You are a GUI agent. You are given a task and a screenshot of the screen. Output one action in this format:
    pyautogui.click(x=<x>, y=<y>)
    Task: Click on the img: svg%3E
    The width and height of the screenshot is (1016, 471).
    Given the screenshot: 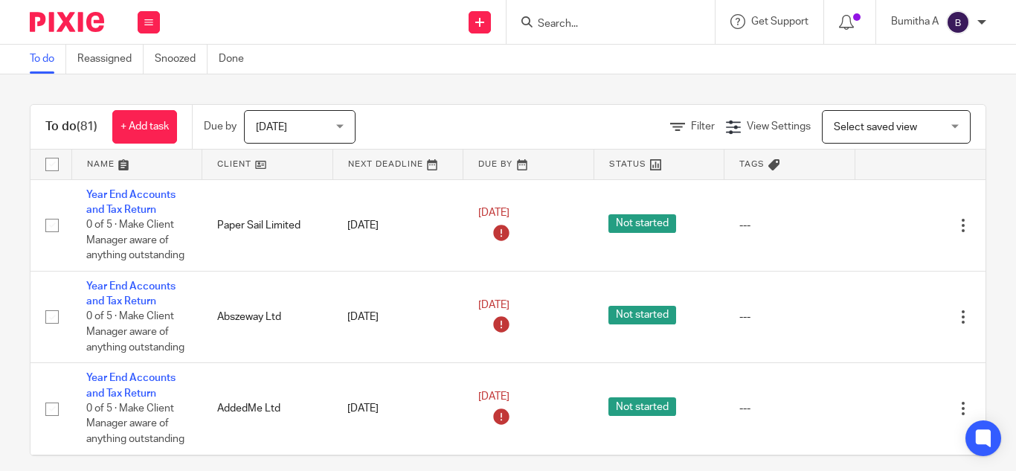 What is the action you would take?
    pyautogui.click(x=958, y=22)
    